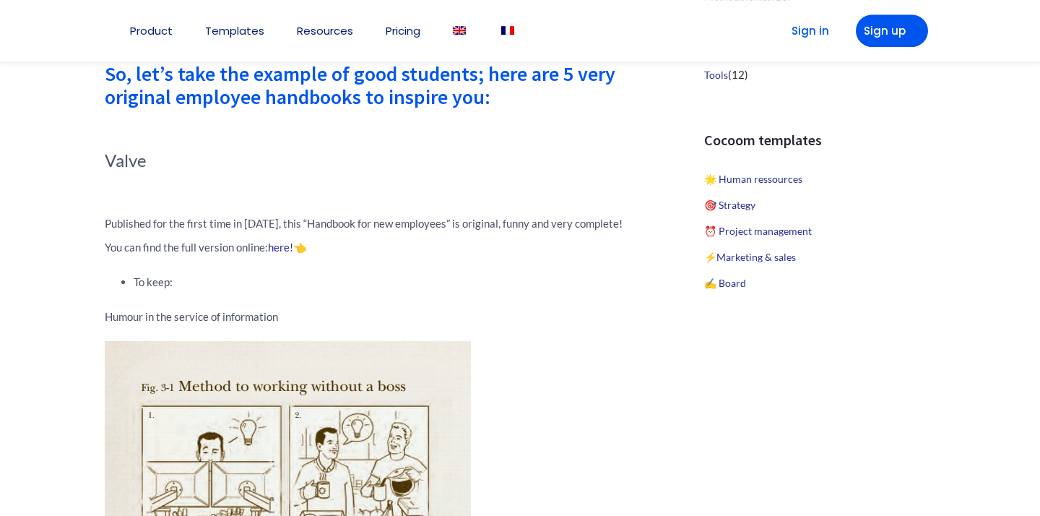  What do you see at coordinates (750, 256) in the screenshot?
I see `a: ⚡️Marketing & sales` at bounding box center [750, 256].